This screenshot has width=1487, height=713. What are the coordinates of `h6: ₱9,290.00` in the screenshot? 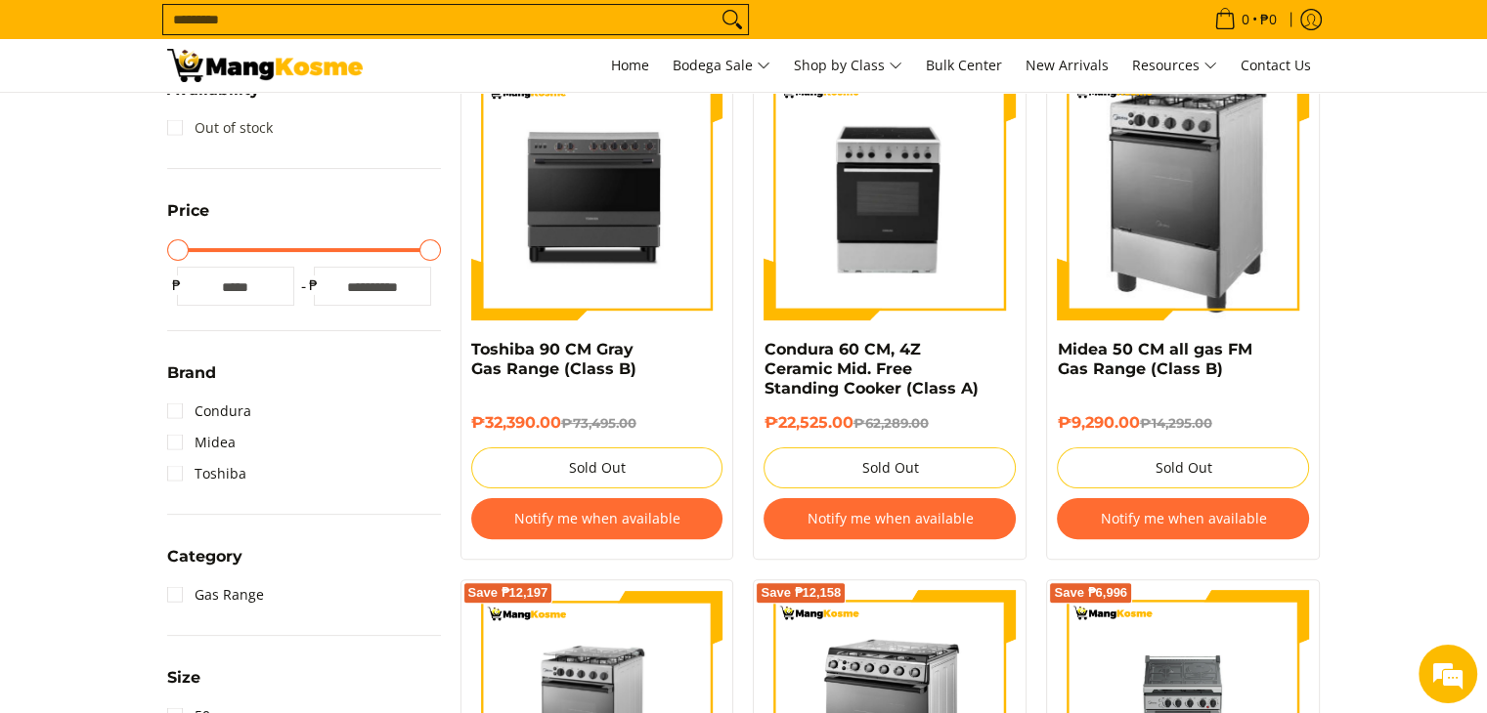 It's located at (1183, 423).